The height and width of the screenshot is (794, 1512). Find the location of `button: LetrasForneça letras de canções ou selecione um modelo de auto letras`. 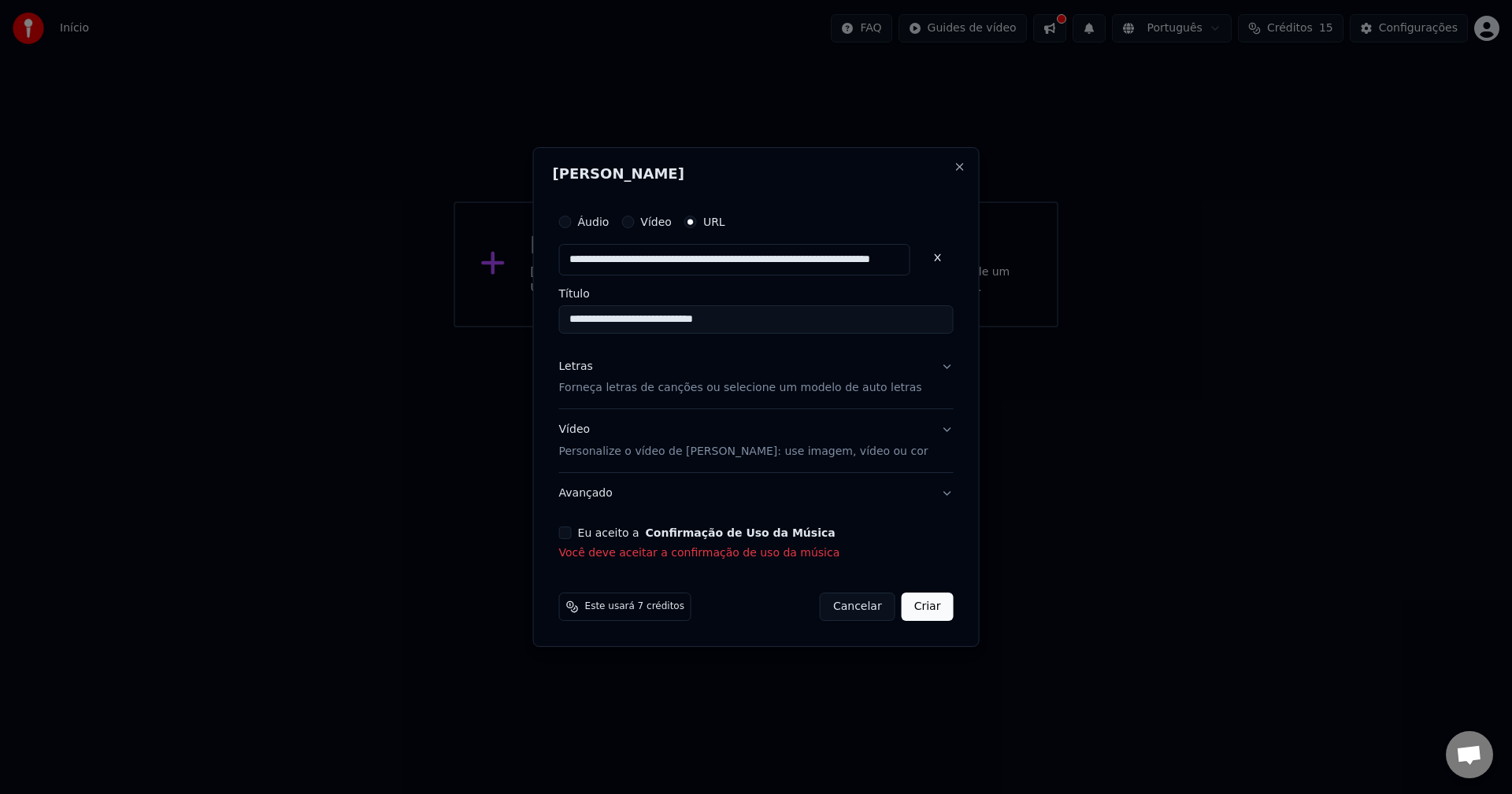

button: LetrasForneça letras de canções ou selecione um modelo de auto letras is located at coordinates (756, 377).